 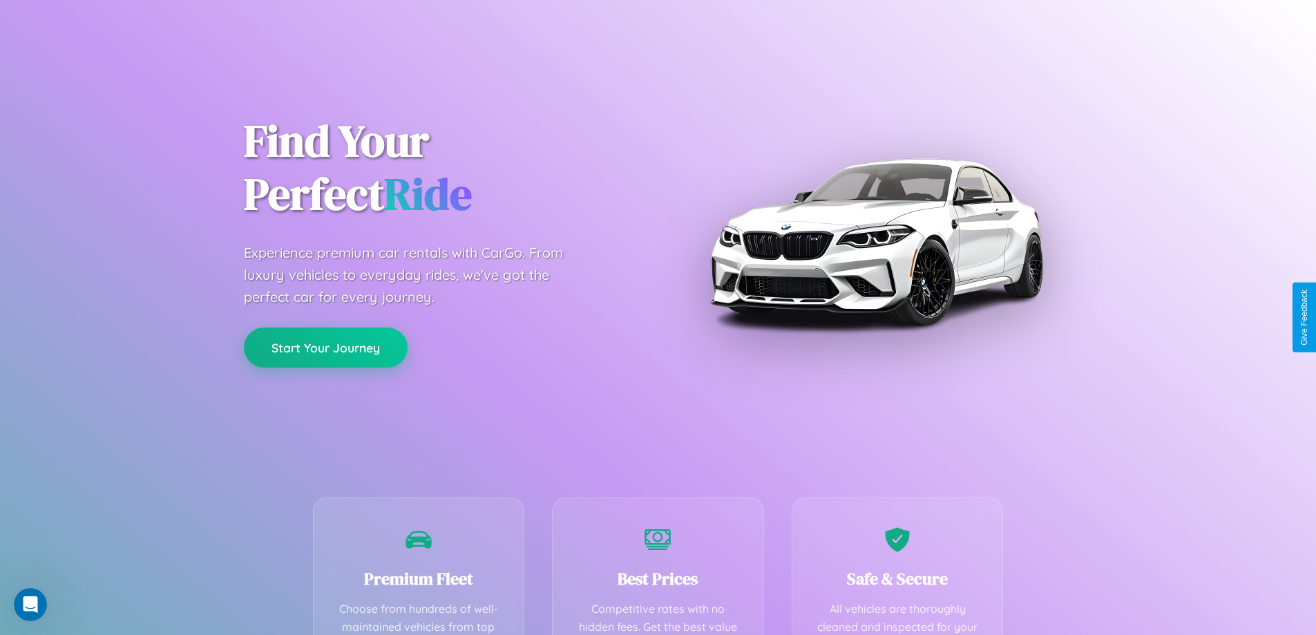 What do you see at coordinates (441, 168) in the screenshot?
I see `h1: Find Your Perfect` at bounding box center [441, 168].